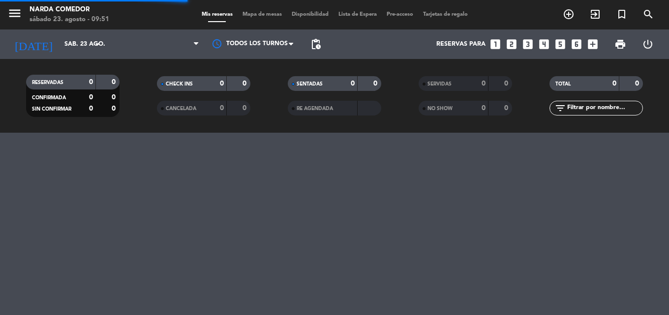 This screenshot has height=315, width=669. I want to click on i: looks_two, so click(512, 44).